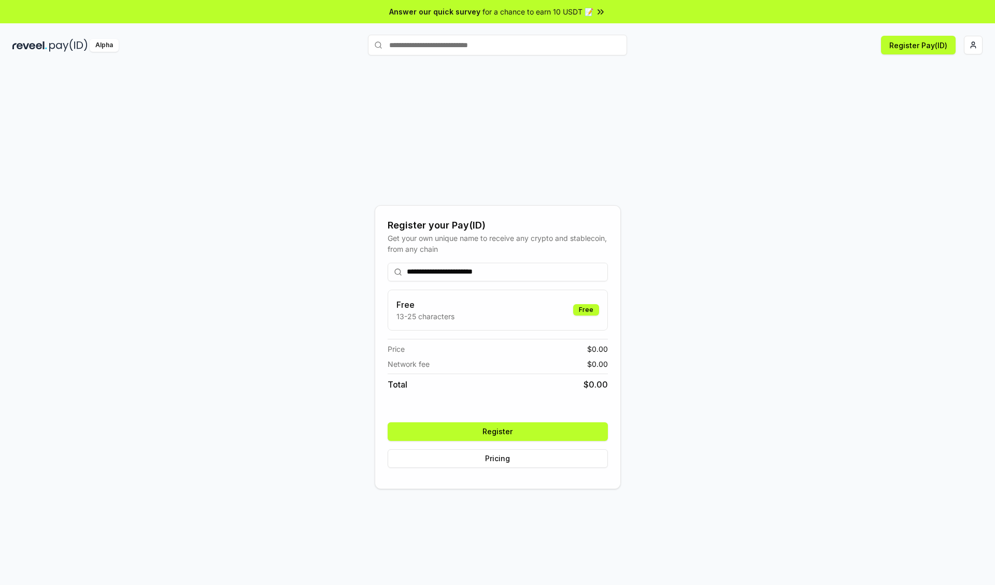 The image size is (995, 585). I want to click on p: 13-25 characters, so click(425, 316).